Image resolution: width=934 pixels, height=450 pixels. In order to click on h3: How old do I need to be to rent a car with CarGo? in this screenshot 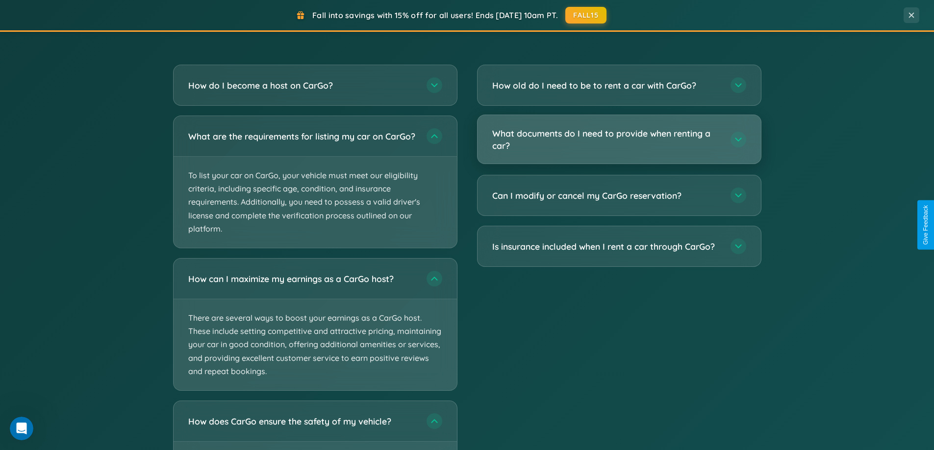, I will do `click(606, 85)`.